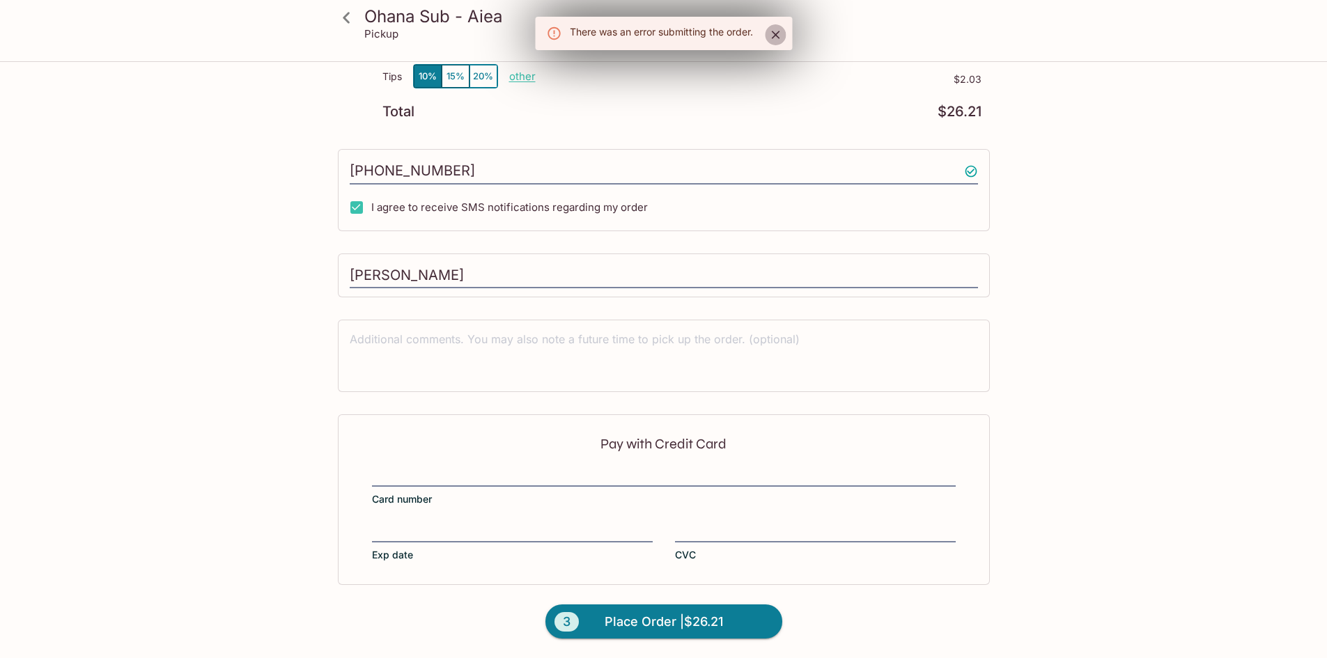 The height and width of the screenshot is (658, 1327). Describe the element at coordinates (661, 33) in the screenshot. I see `div: There was an error submitting the order.` at that location.